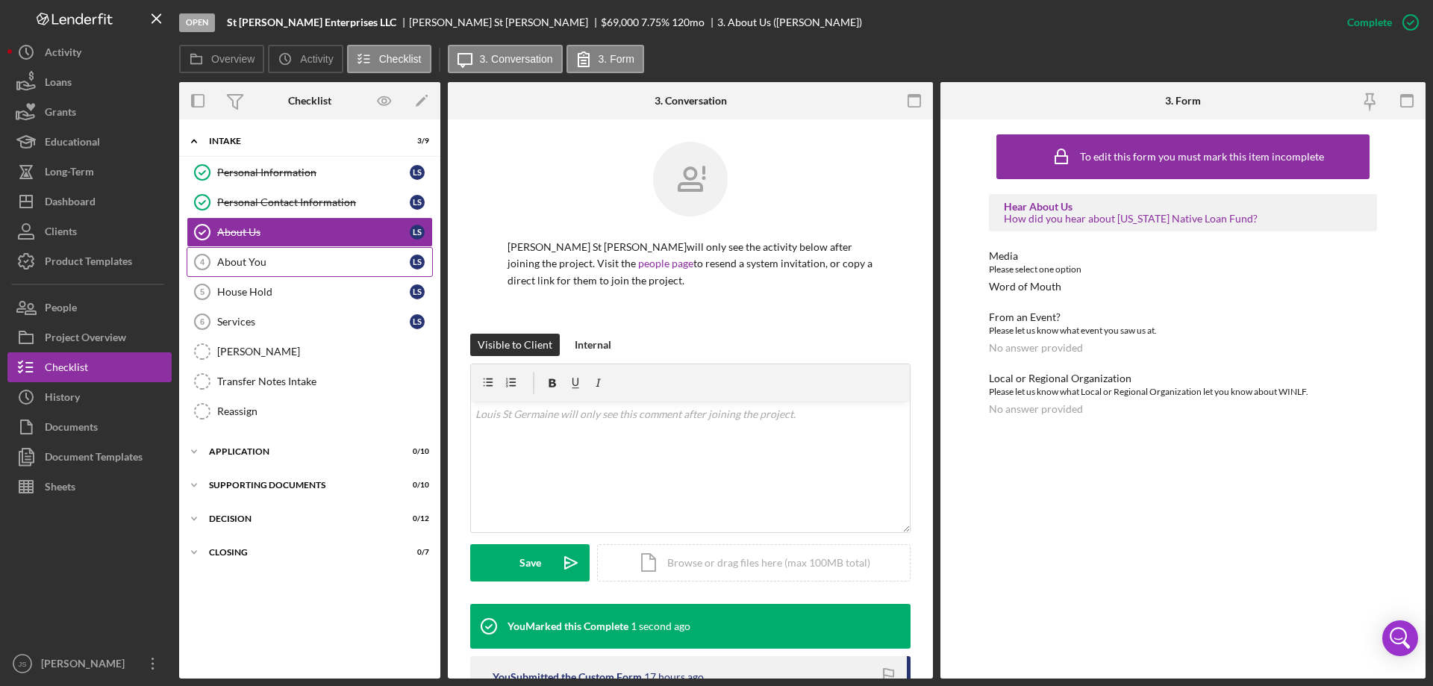  What do you see at coordinates (517, 59) in the screenshot?
I see `label: 3. Conversation` at bounding box center [517, 59].